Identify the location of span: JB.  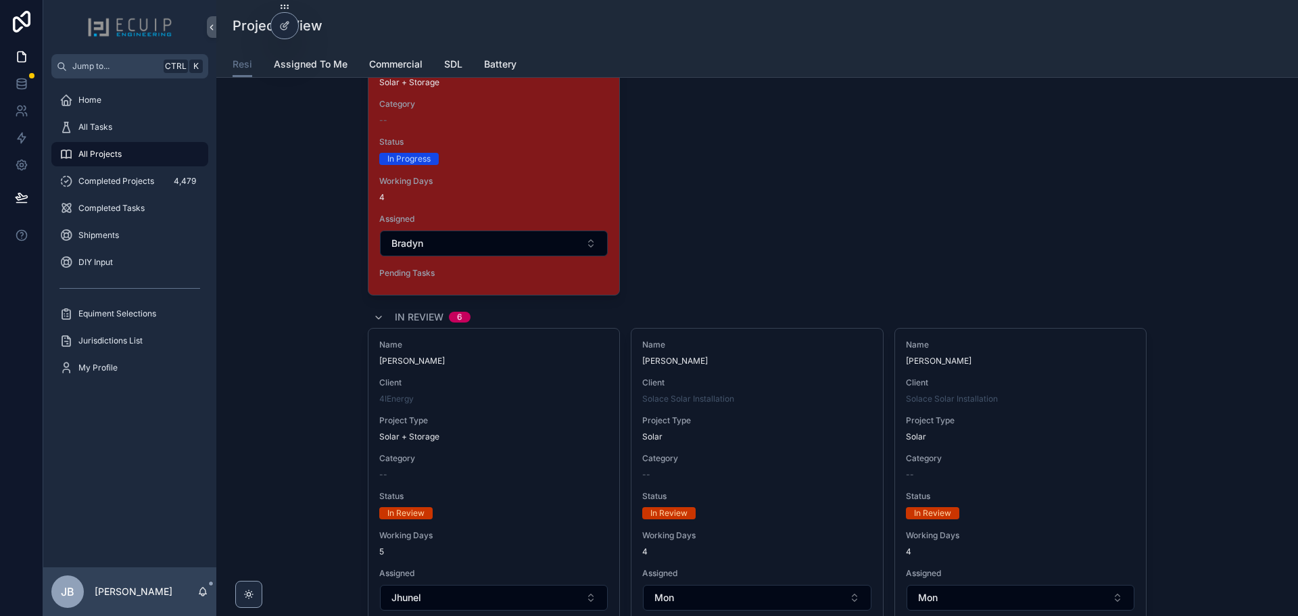
(68, 591).